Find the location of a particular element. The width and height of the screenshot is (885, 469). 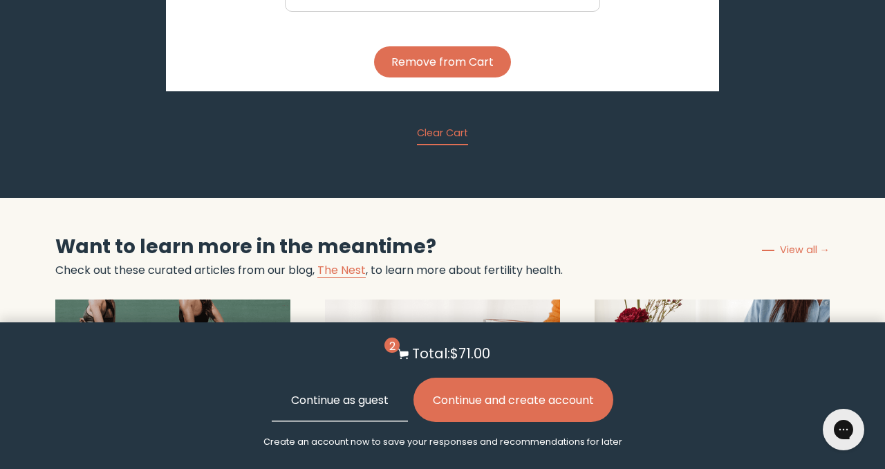

span: 2 is located at coordinates (392, 345).